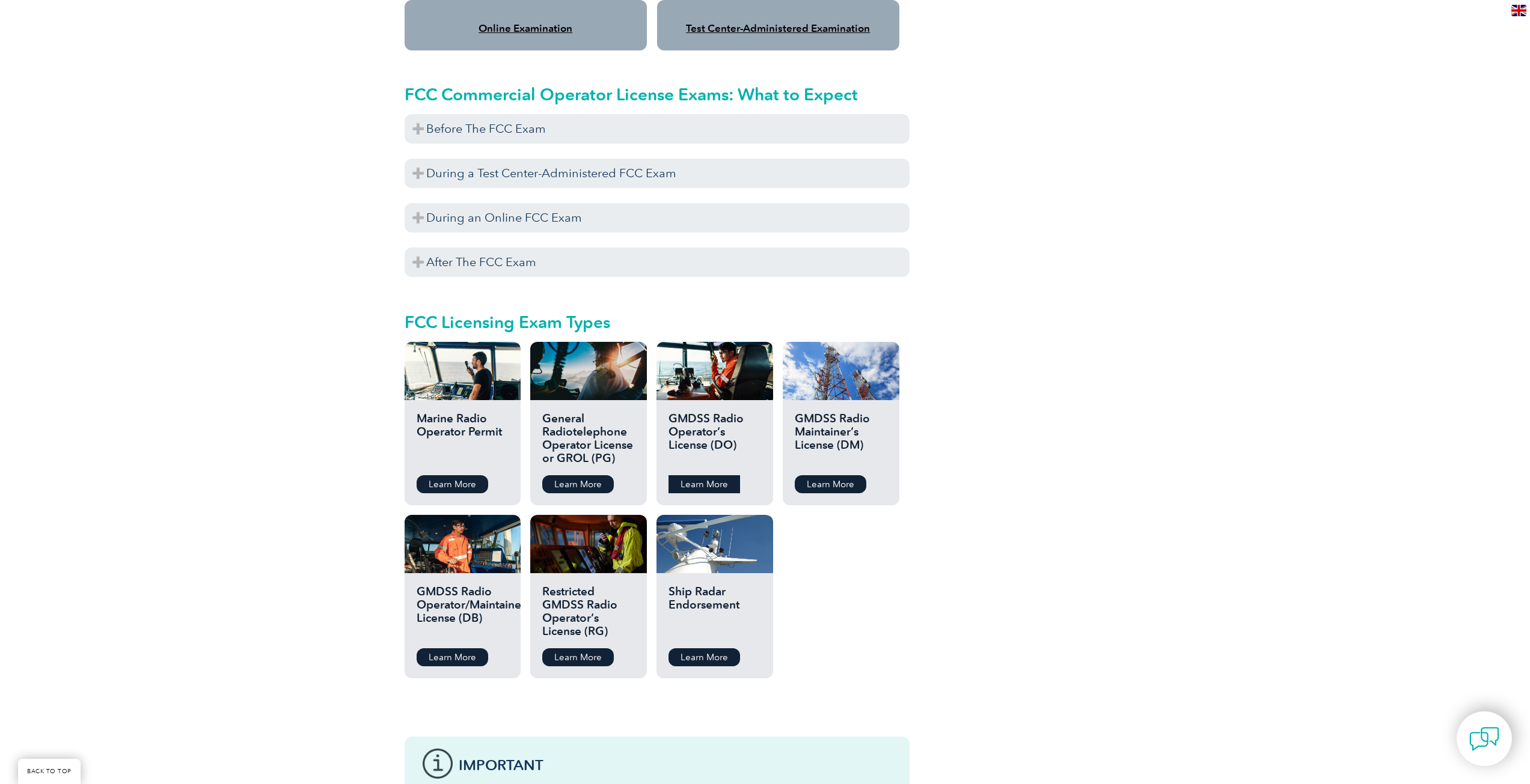 The height and width of the screenshot is (784, 1530). What do you see at coordinates (1484, 739) in the screenshot?
I see `img: contact-chat.png` at bounding box center [1484, 739].